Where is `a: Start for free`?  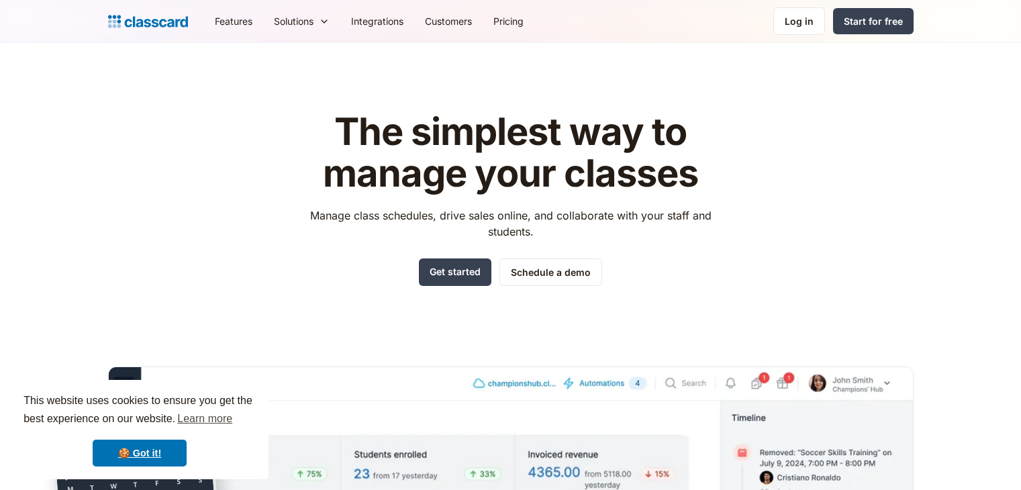
a: Start for free is located at coordinates (873, 21).